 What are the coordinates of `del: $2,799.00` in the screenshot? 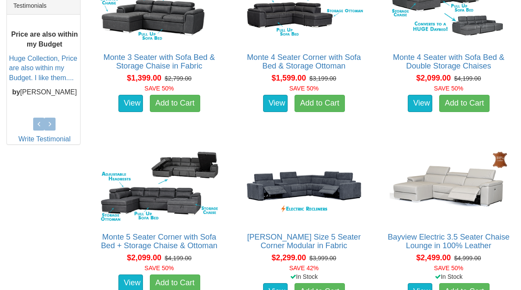 It's located at (178, 78).